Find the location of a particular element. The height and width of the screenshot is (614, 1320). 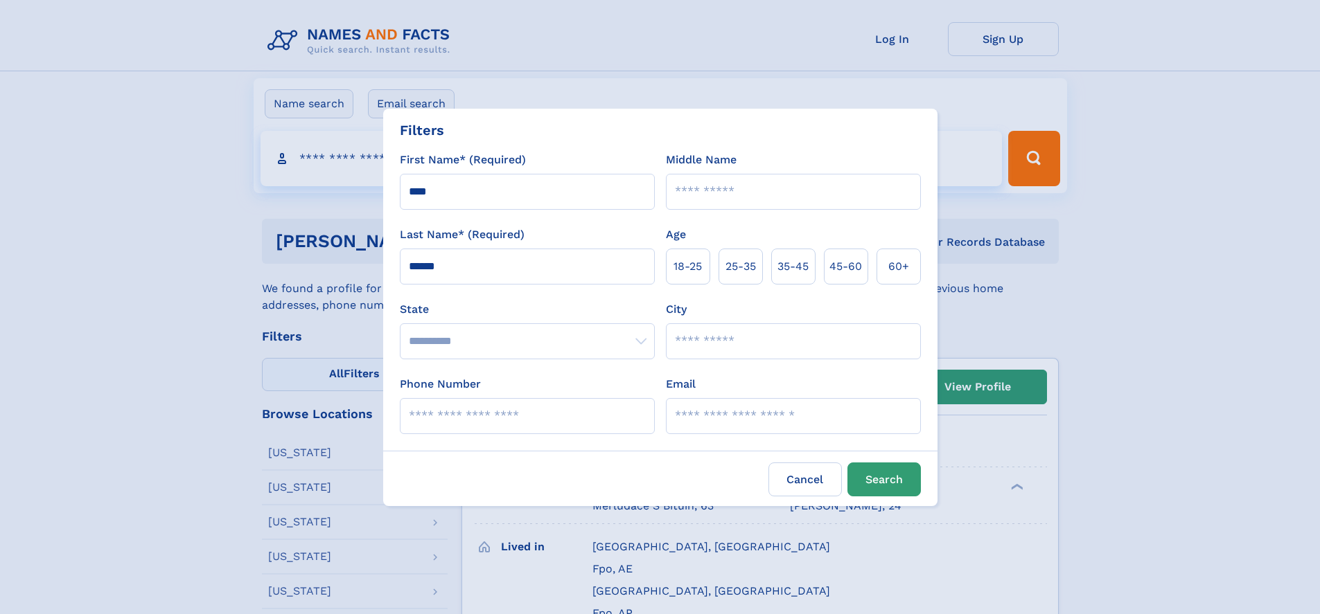

label: First Name* (Required) is located at coordinates (463, 160).